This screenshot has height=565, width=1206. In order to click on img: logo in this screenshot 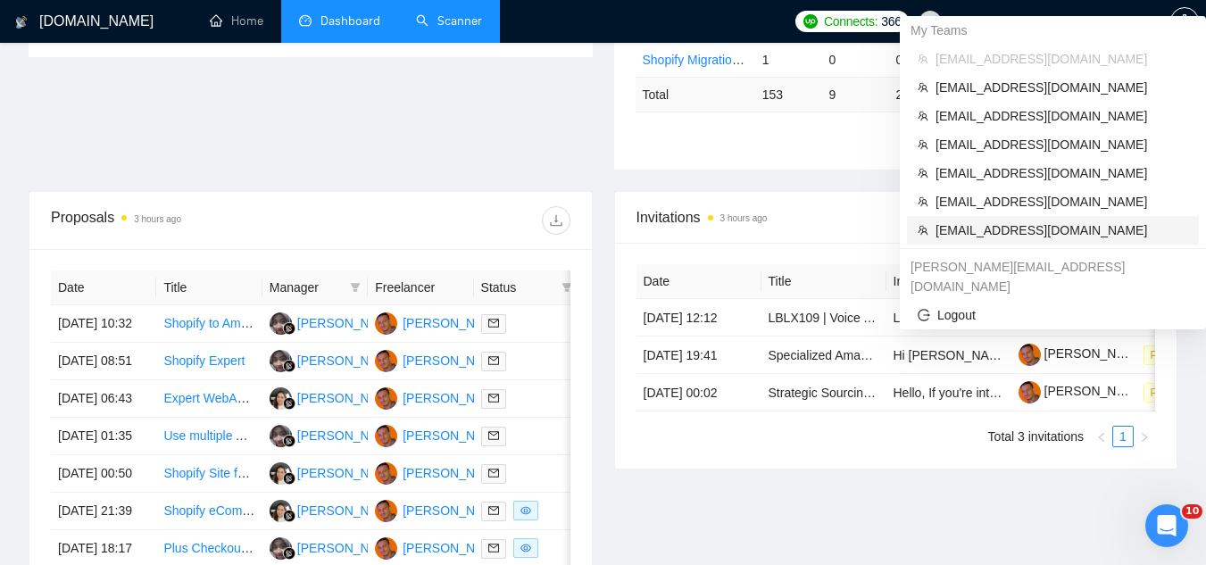, I will do `click(21, 22)`.